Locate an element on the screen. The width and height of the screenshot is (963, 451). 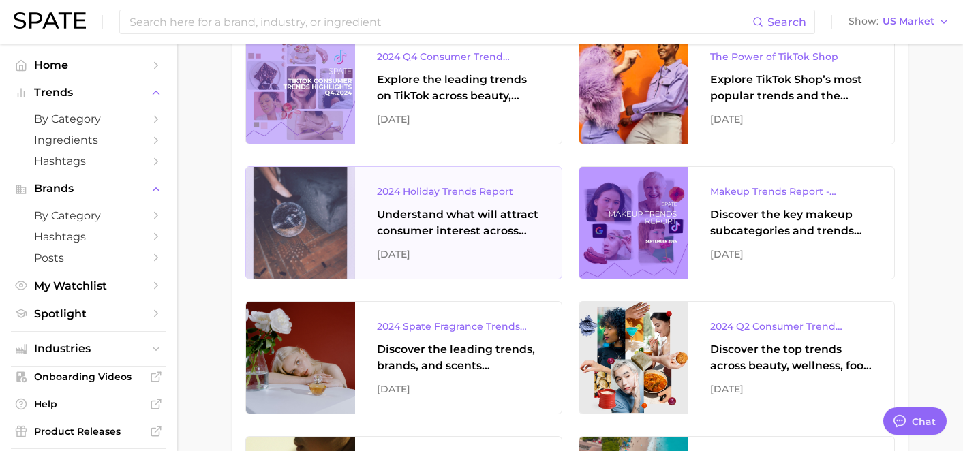
a: Spotlight is located at coordinates (89, 314).